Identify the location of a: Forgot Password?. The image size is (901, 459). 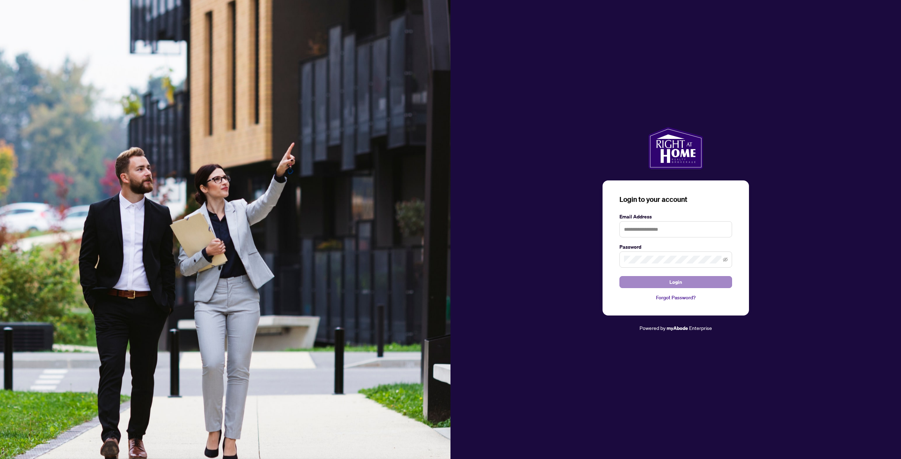
(676, 298).